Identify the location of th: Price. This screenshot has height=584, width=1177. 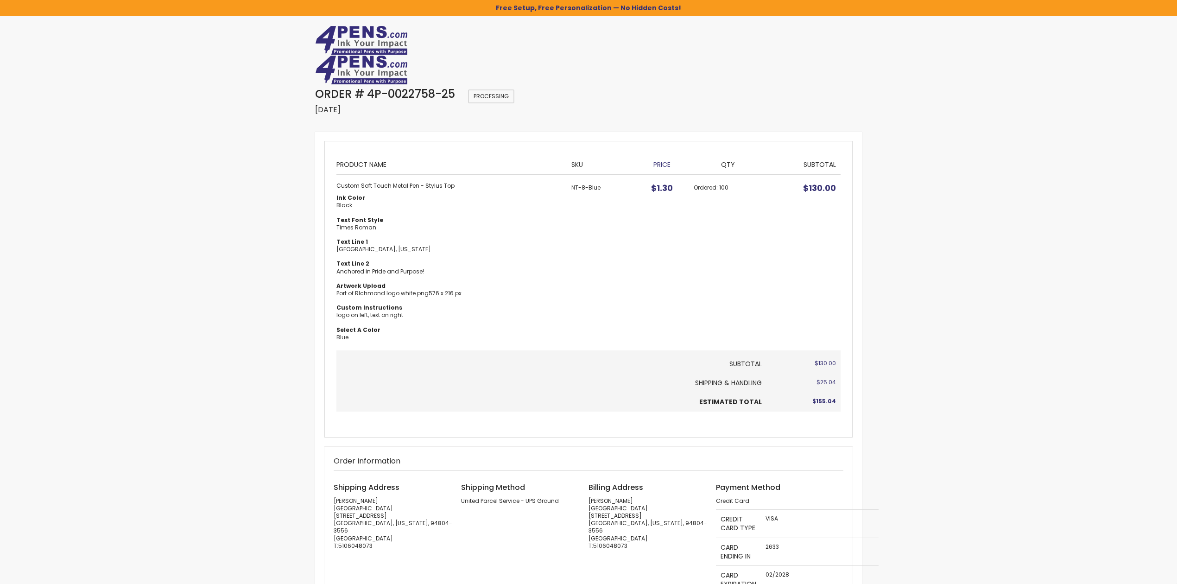
(661, 164).